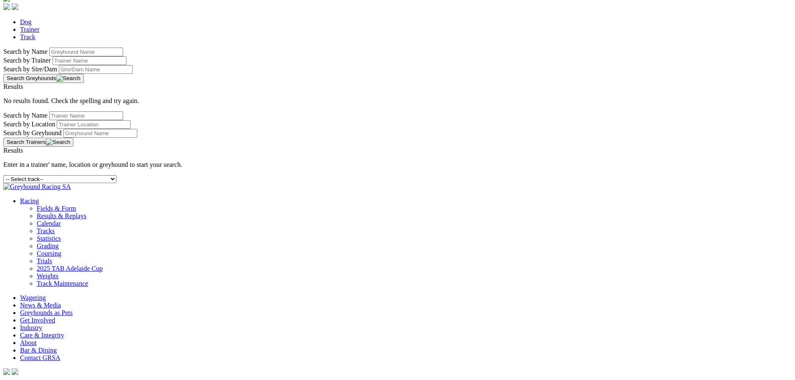  Describe the element at coordinates (38, 320) in the screenshot. I see `a: Get Involved` at that location.